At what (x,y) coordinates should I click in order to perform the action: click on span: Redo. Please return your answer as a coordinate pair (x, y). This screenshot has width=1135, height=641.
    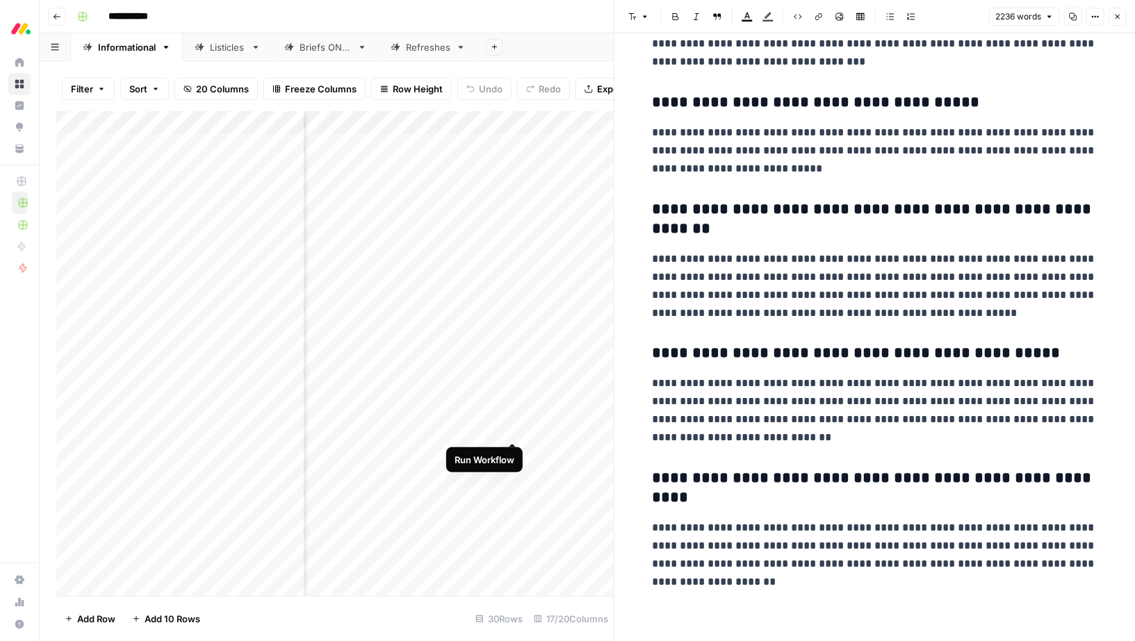
    Looking at the image, I should click on (550, 89).